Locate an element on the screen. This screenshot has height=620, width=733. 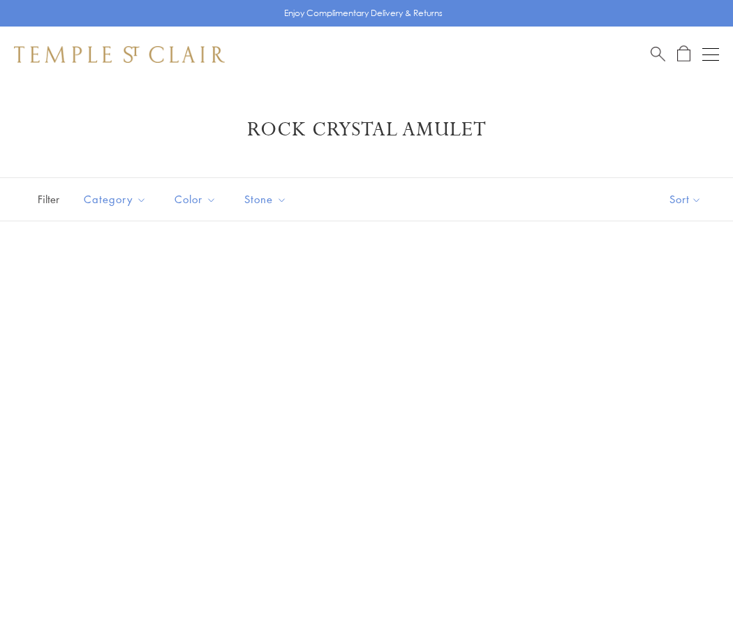
button: Color is located at coordinates (195, 199).